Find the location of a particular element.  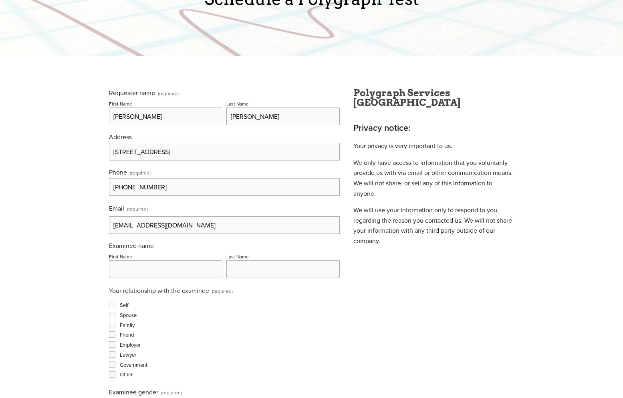

span: Friend is located at coordinates (127, 334).